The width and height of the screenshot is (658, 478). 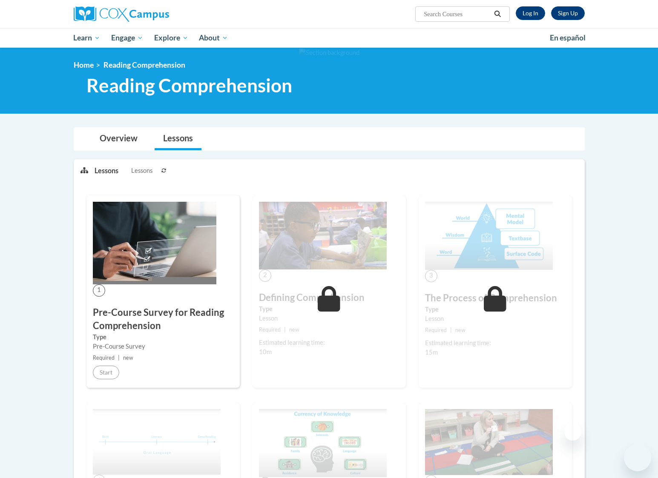 What do you see at coordinates (567, 37) in the screenshot?
I see `span: En español` at bounding box center [567, 37].